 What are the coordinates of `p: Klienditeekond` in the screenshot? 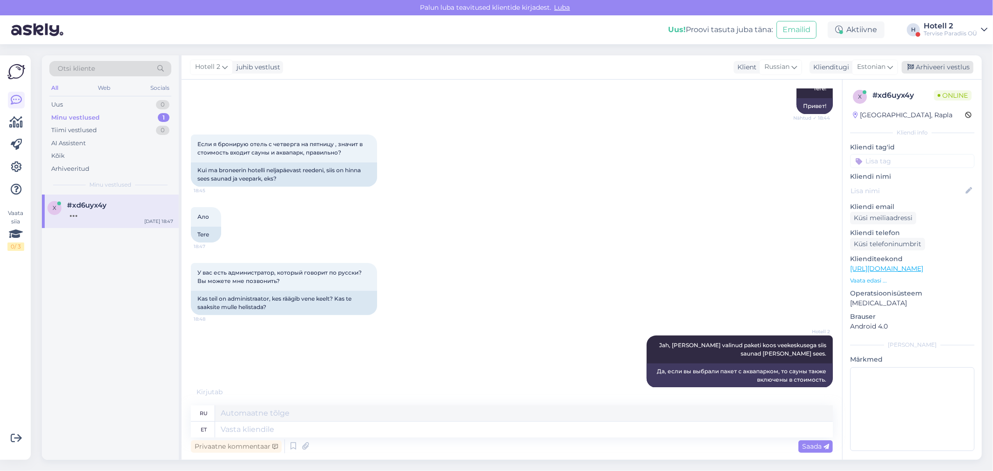 It's located at (912, 259).